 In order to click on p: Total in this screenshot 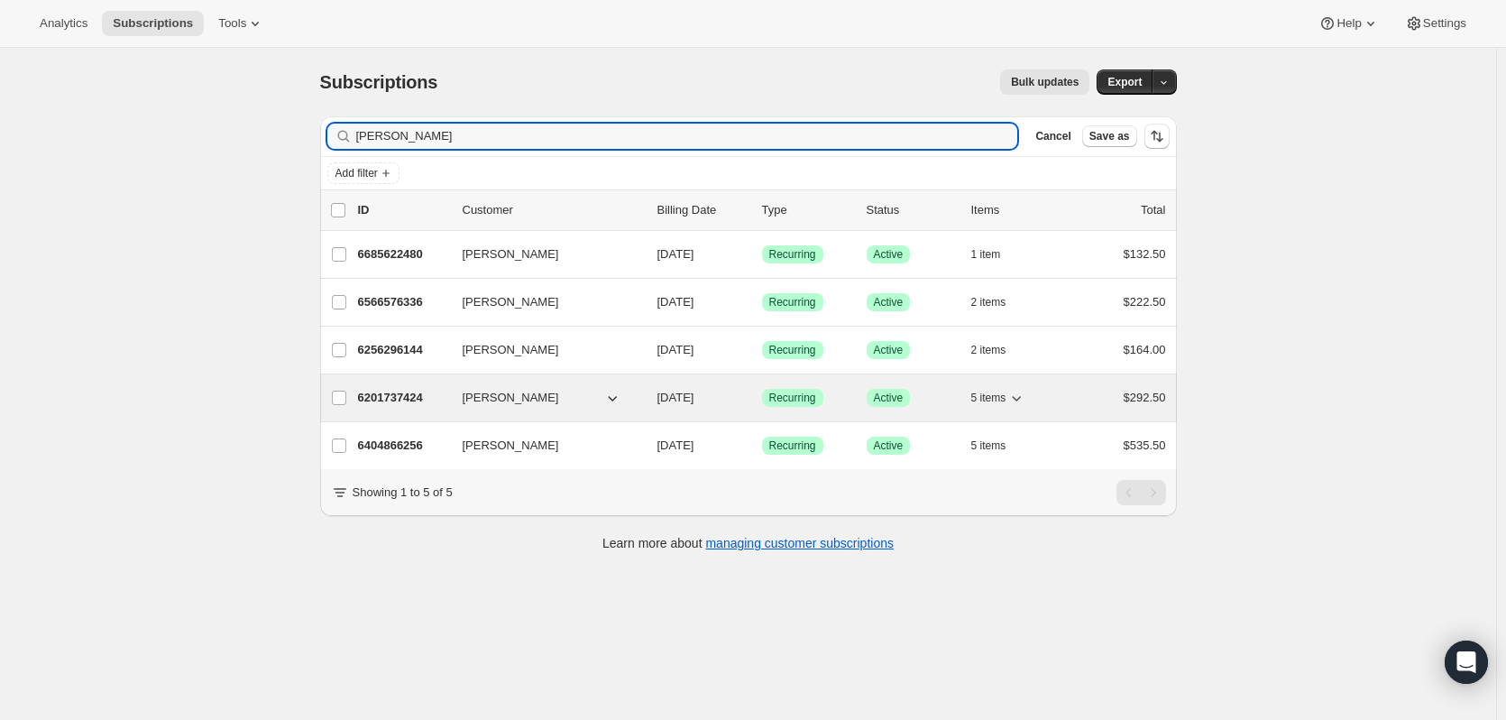, I will do `click(1152, 210)`.